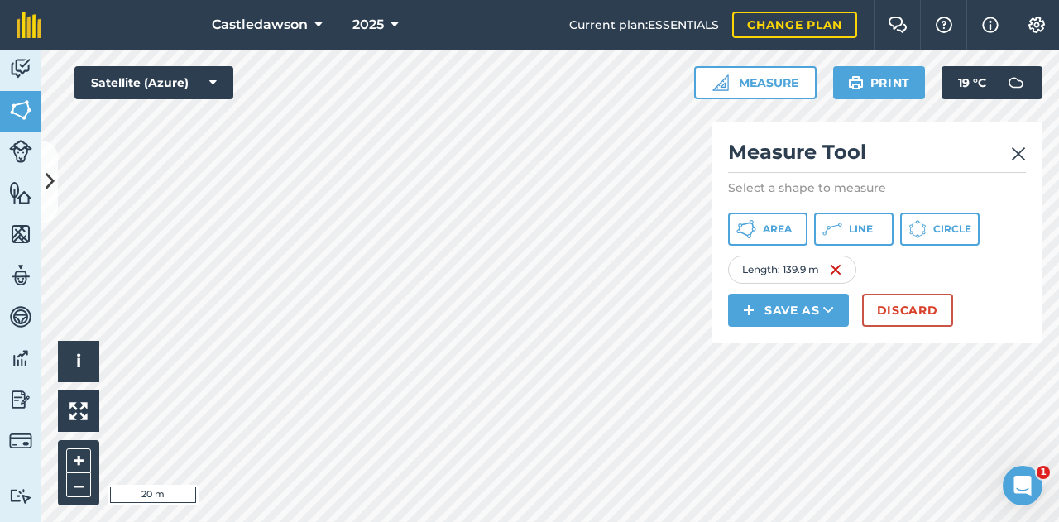 This screenshot has height=522, width=1059. What do you see at coordinates (972, 83) in the screenshot?
I see `span: 19 ° C` at bounding box center [972, 83].